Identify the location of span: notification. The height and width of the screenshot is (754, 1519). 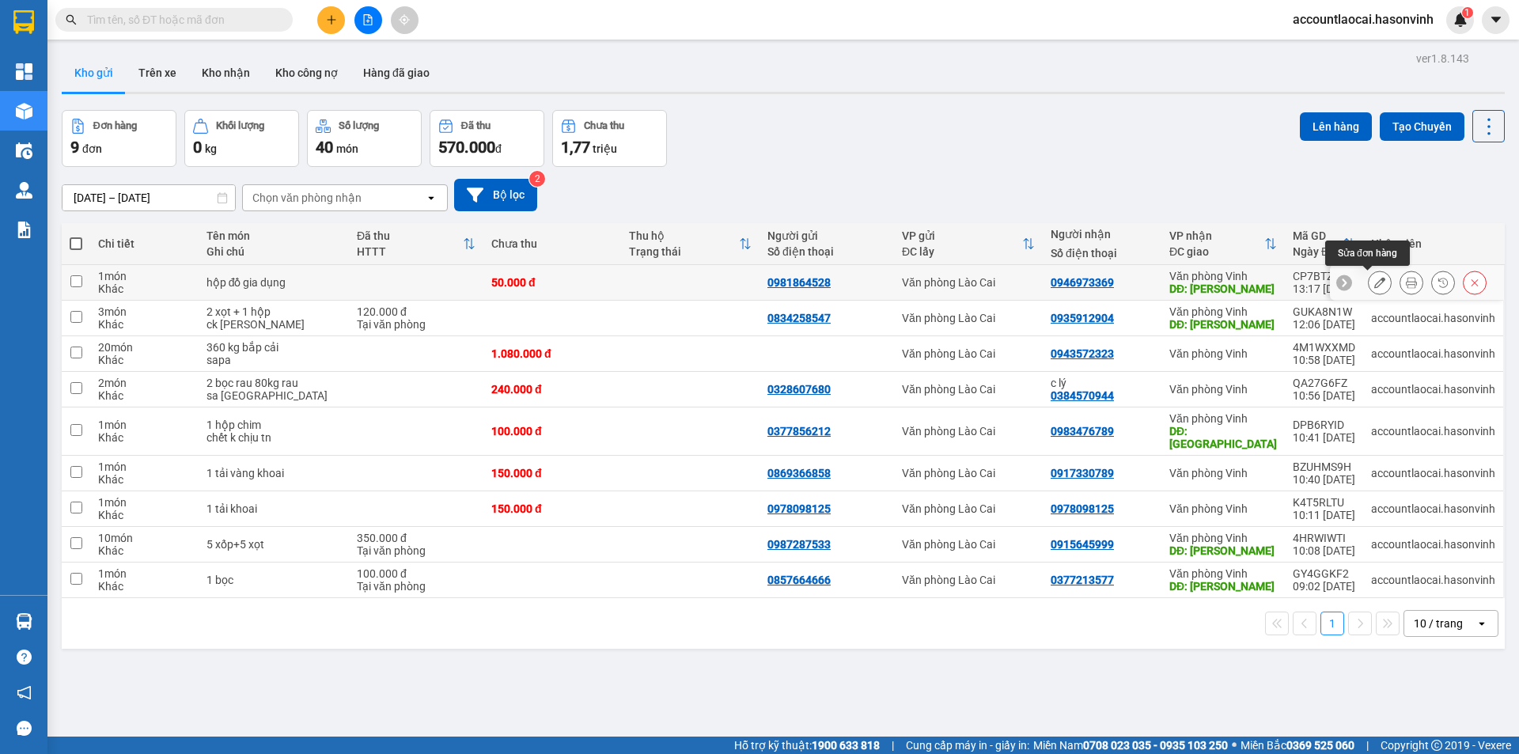
(24, 692).